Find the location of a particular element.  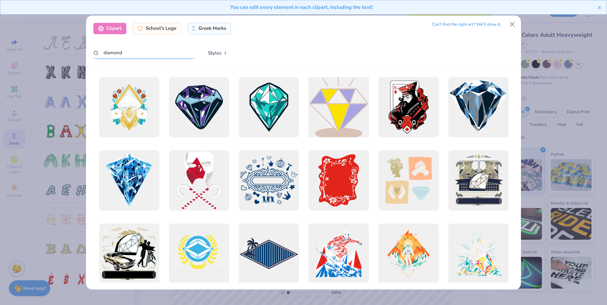

input: Search by name is located at coordinates (144, 53).